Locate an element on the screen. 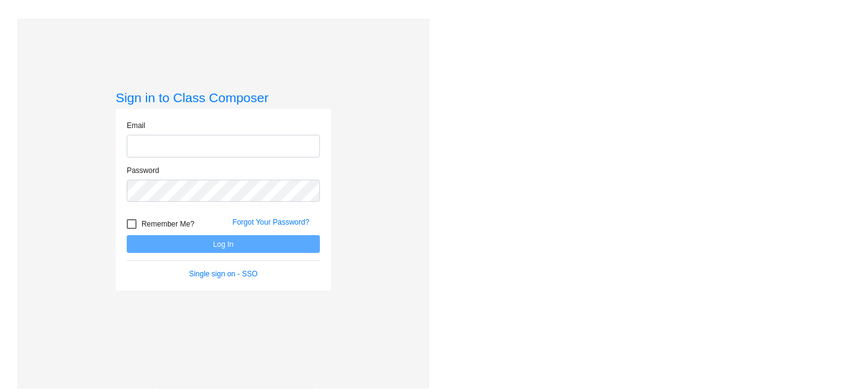 The width and height of the screenshot is (859, 389). label: Password is located at coordinates (143, 171).